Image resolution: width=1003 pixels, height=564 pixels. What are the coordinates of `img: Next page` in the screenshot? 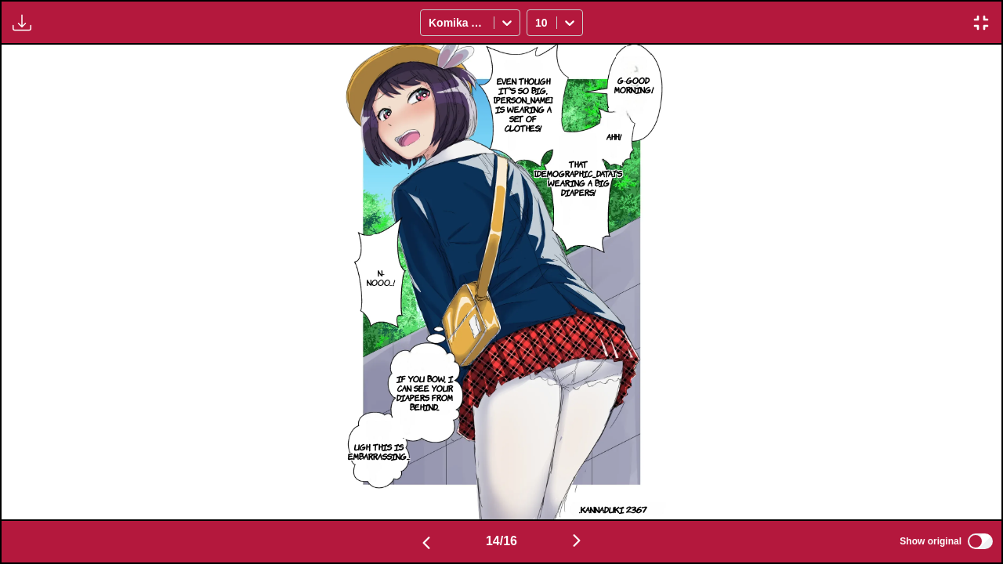 It's located at (577, 541).